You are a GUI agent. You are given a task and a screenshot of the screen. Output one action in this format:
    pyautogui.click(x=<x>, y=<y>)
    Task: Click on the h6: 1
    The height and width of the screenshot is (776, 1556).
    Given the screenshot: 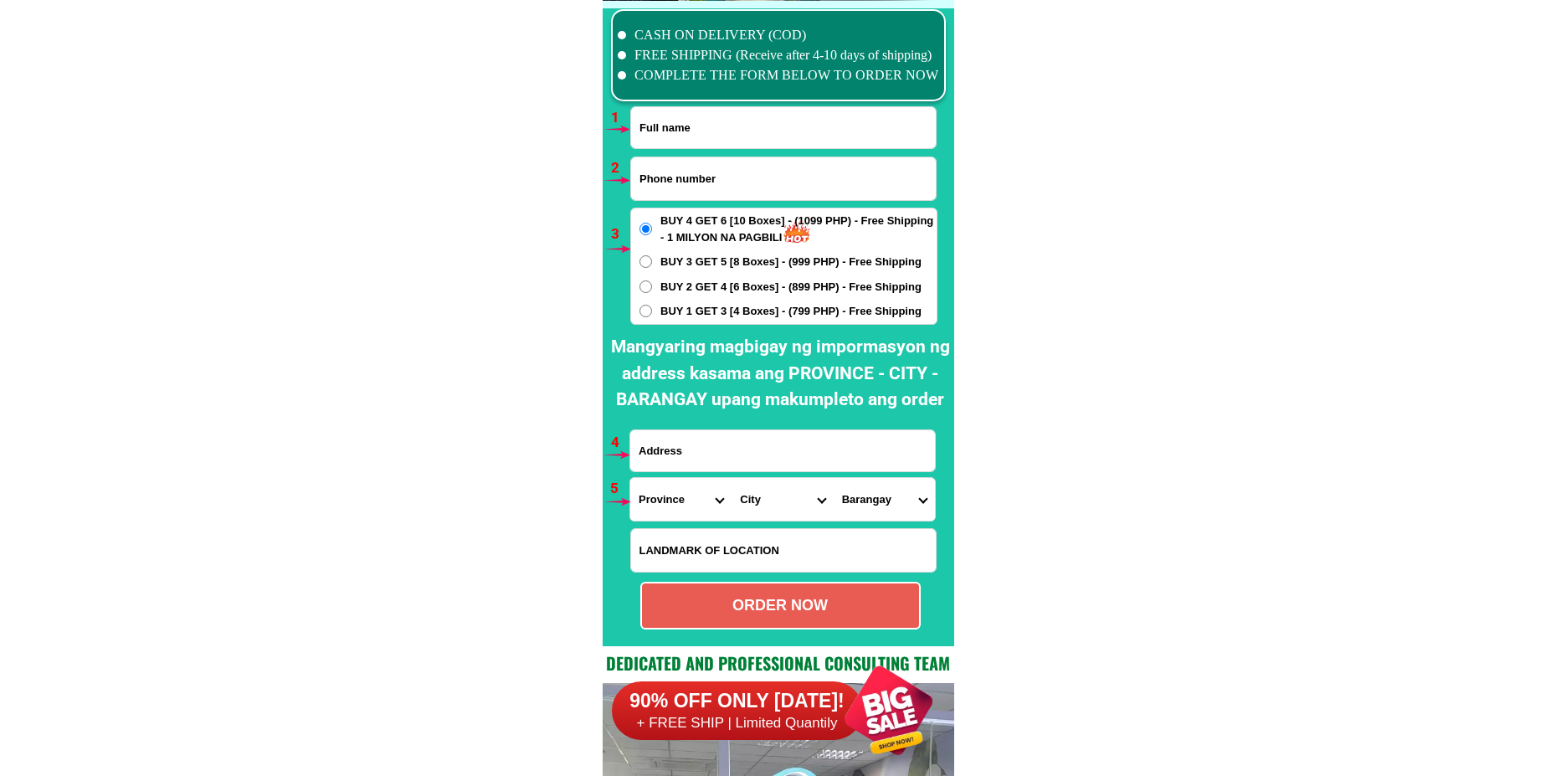 What is the action you would take?
    pyautogui.click(x=620, y=118)
    